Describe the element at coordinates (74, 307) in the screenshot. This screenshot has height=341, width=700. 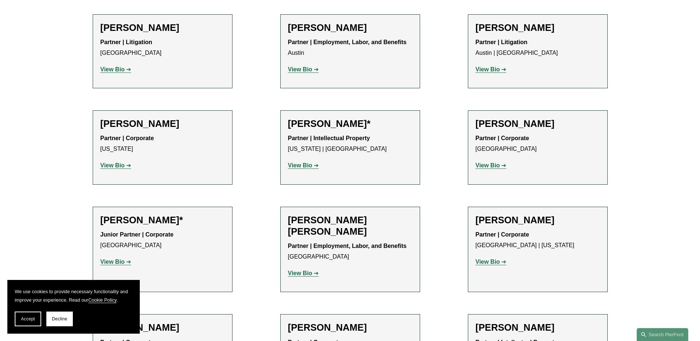
I see `section: Cookie banner` at that location.